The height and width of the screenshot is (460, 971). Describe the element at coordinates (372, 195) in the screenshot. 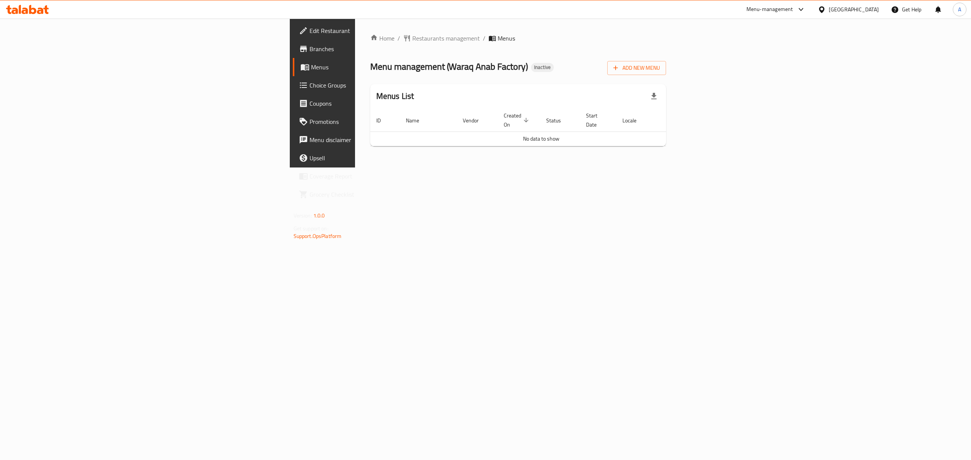

I see `a: Grocery Checklist` at that location.